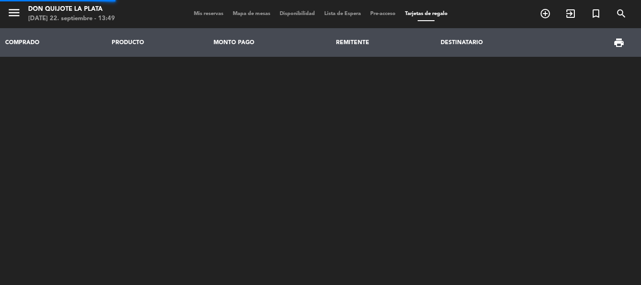 The height and width of the screenshot is (285, 641). I want to click on th: DESTINATARIO, so click(498, 42).